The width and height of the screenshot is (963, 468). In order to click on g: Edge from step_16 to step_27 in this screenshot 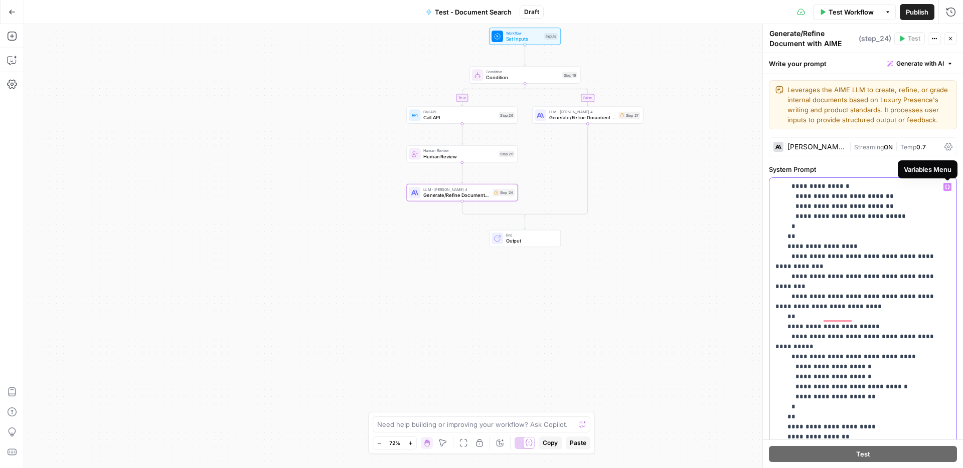, I will do `click(557, 95)`.